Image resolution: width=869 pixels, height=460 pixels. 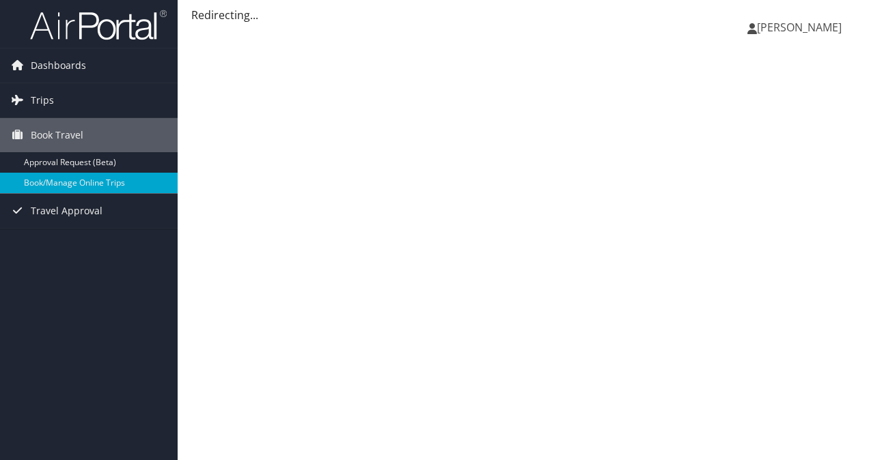 I want to click on div: Redirecting..., so click(x=523, y=15).